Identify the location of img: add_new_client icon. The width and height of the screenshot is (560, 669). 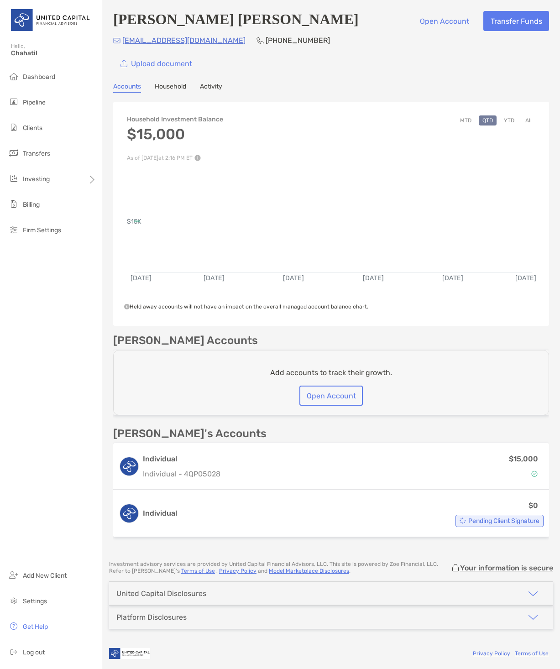
(14, 575).